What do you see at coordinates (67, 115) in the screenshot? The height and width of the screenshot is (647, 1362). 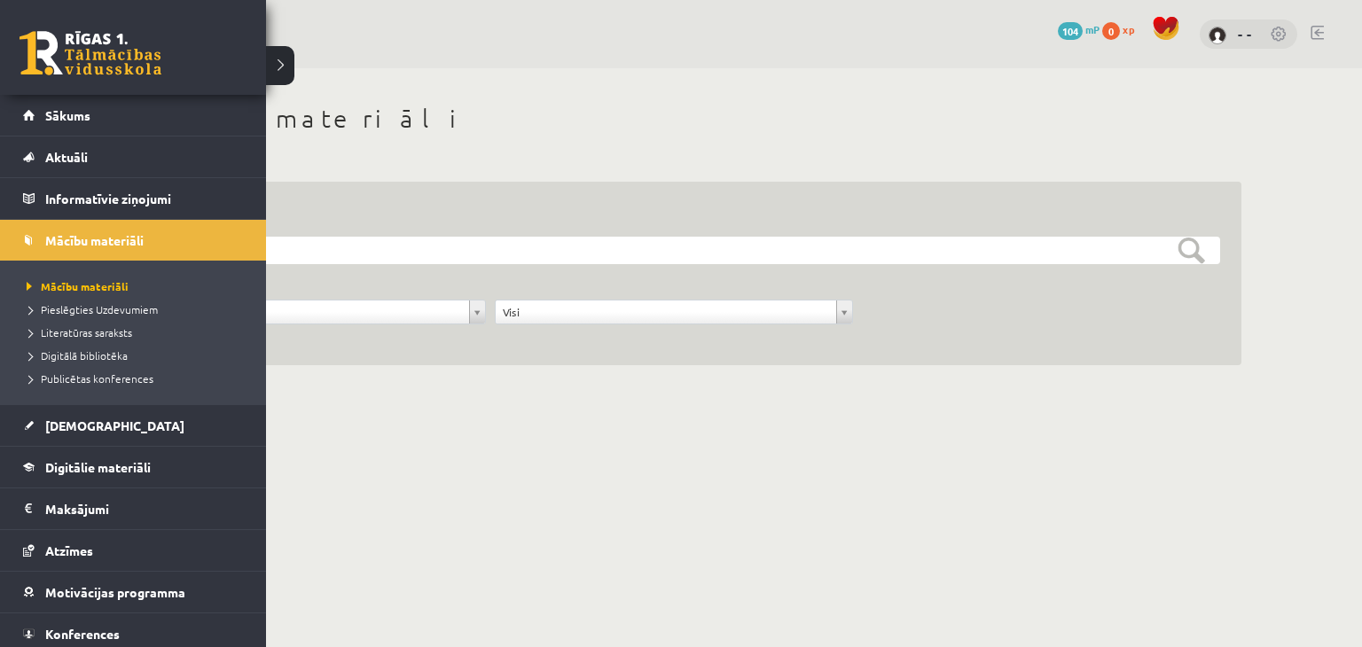 I see `span: Sākums` at bounding box center [67, 115].